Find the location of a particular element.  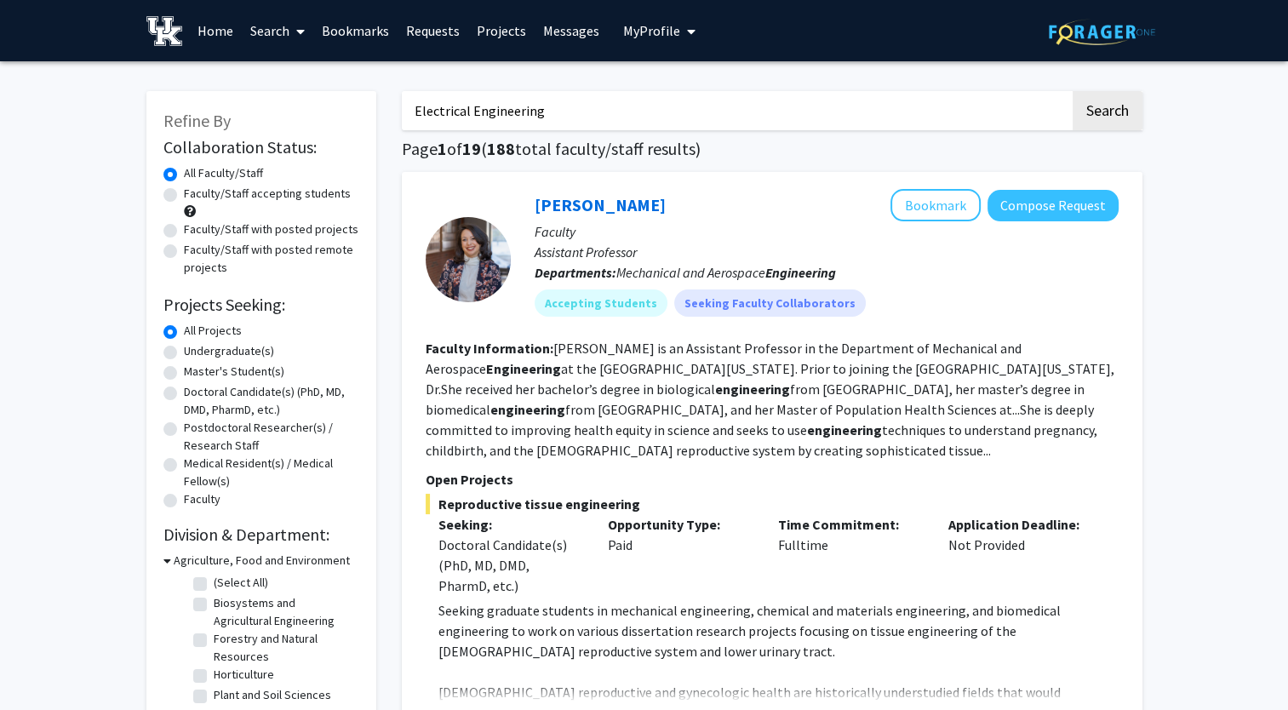

p: Assistant Professor is located at coordinates (827, 252).